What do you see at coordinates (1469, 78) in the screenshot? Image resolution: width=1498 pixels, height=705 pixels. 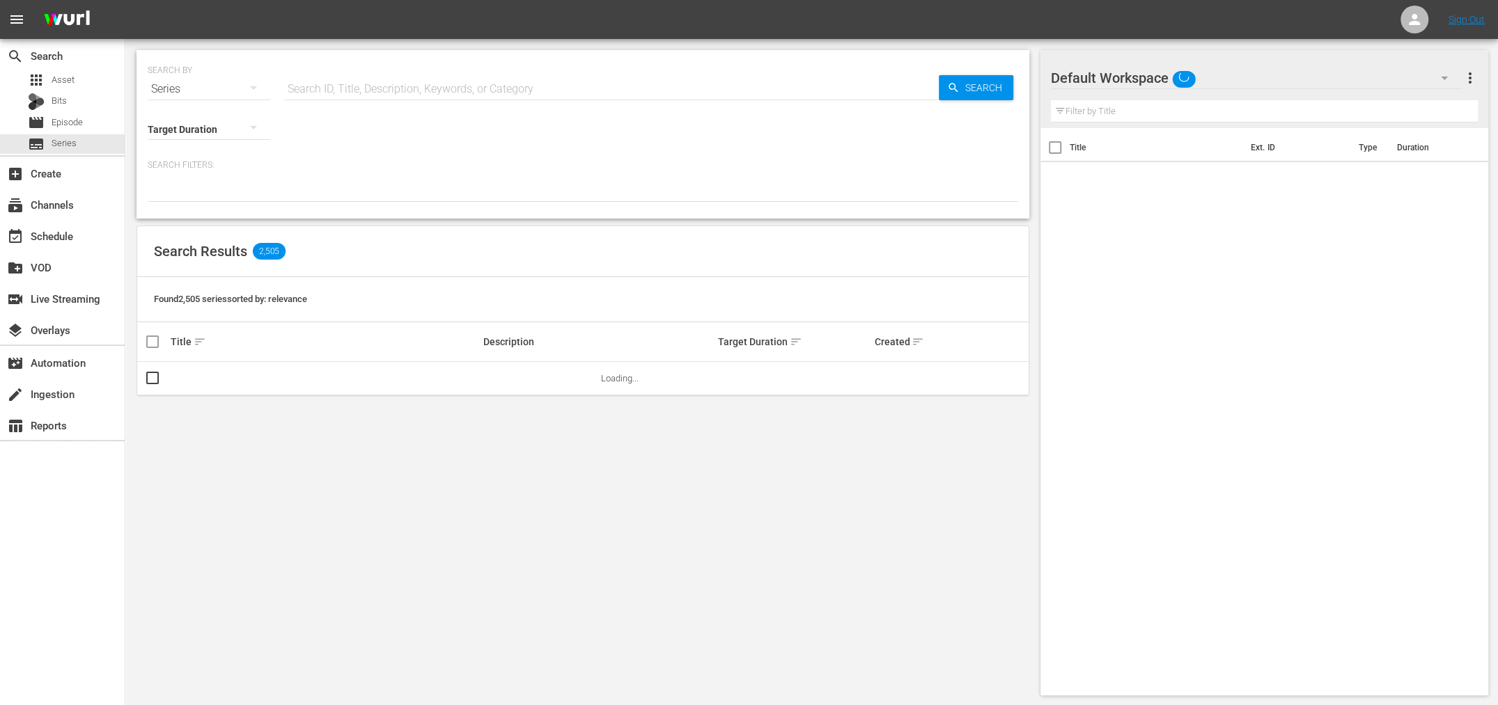 I see `span: more_vert` at bounding box center [1469, 78].